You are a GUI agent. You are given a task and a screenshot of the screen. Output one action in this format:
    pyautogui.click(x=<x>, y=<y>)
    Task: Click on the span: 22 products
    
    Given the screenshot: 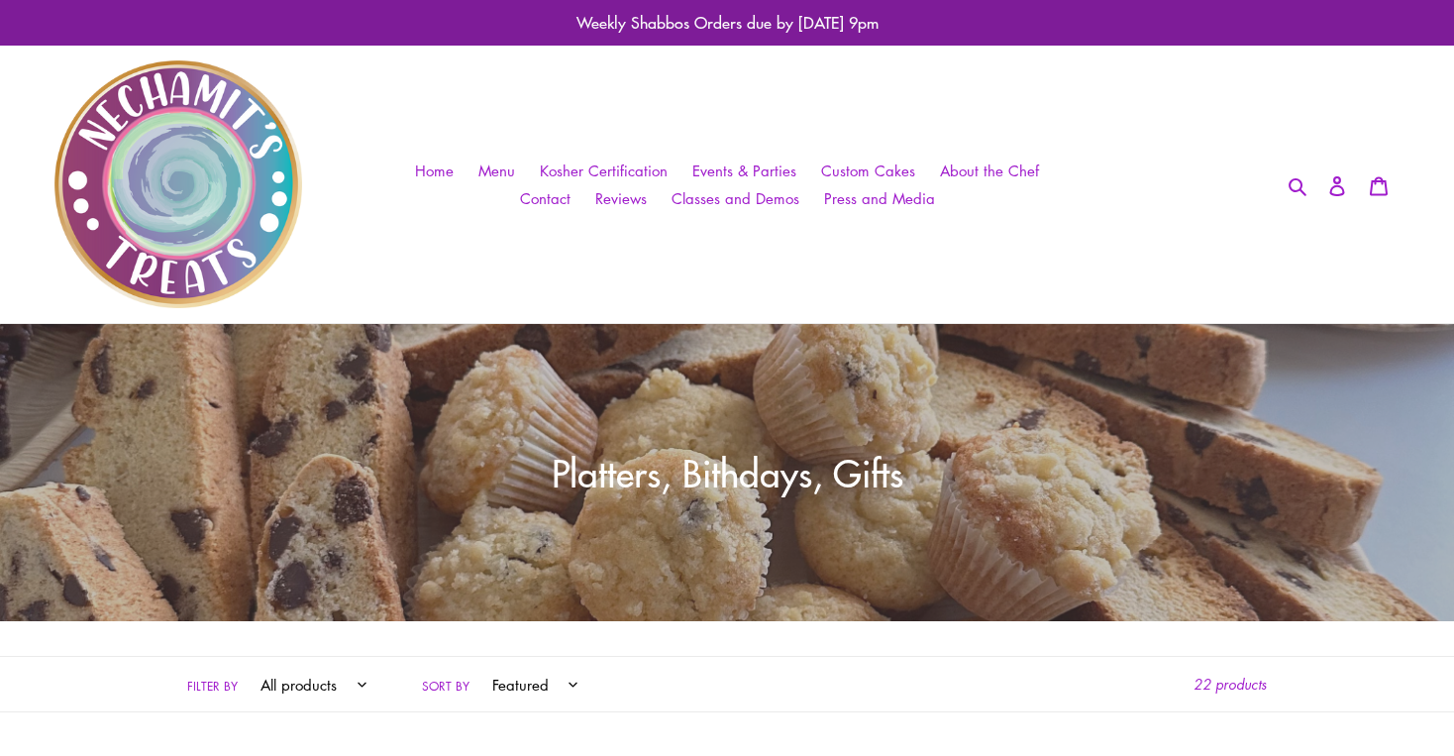 What is the action you would take?
    pyautogui.click(x=1231, y=684)
    